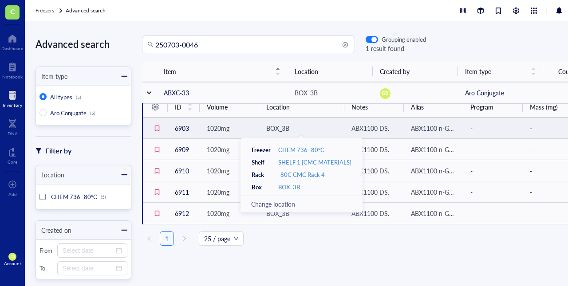  What do you see at coordinates (314, 162) in the screenshot?
I see `a: SHELF 1 [CMC MATERIALS]` at bounding box center [314, 162].